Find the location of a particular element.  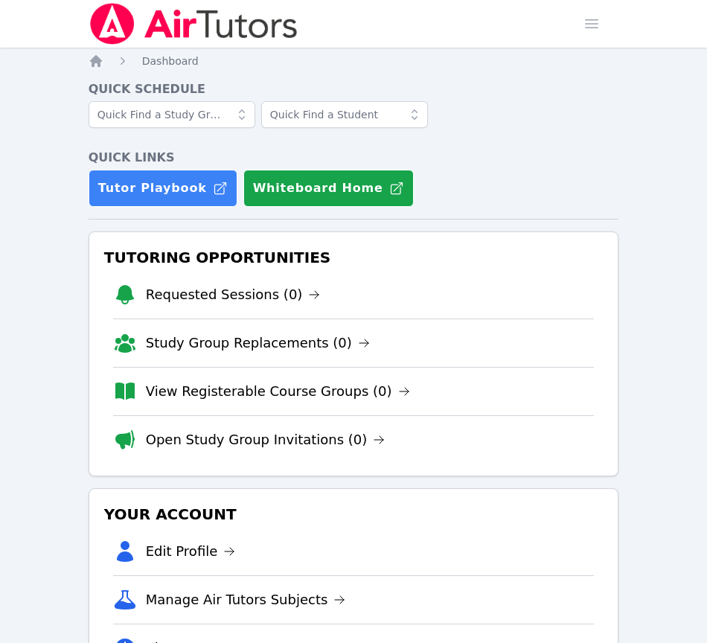

span: Dashboard is located at coordinates (170, 61).